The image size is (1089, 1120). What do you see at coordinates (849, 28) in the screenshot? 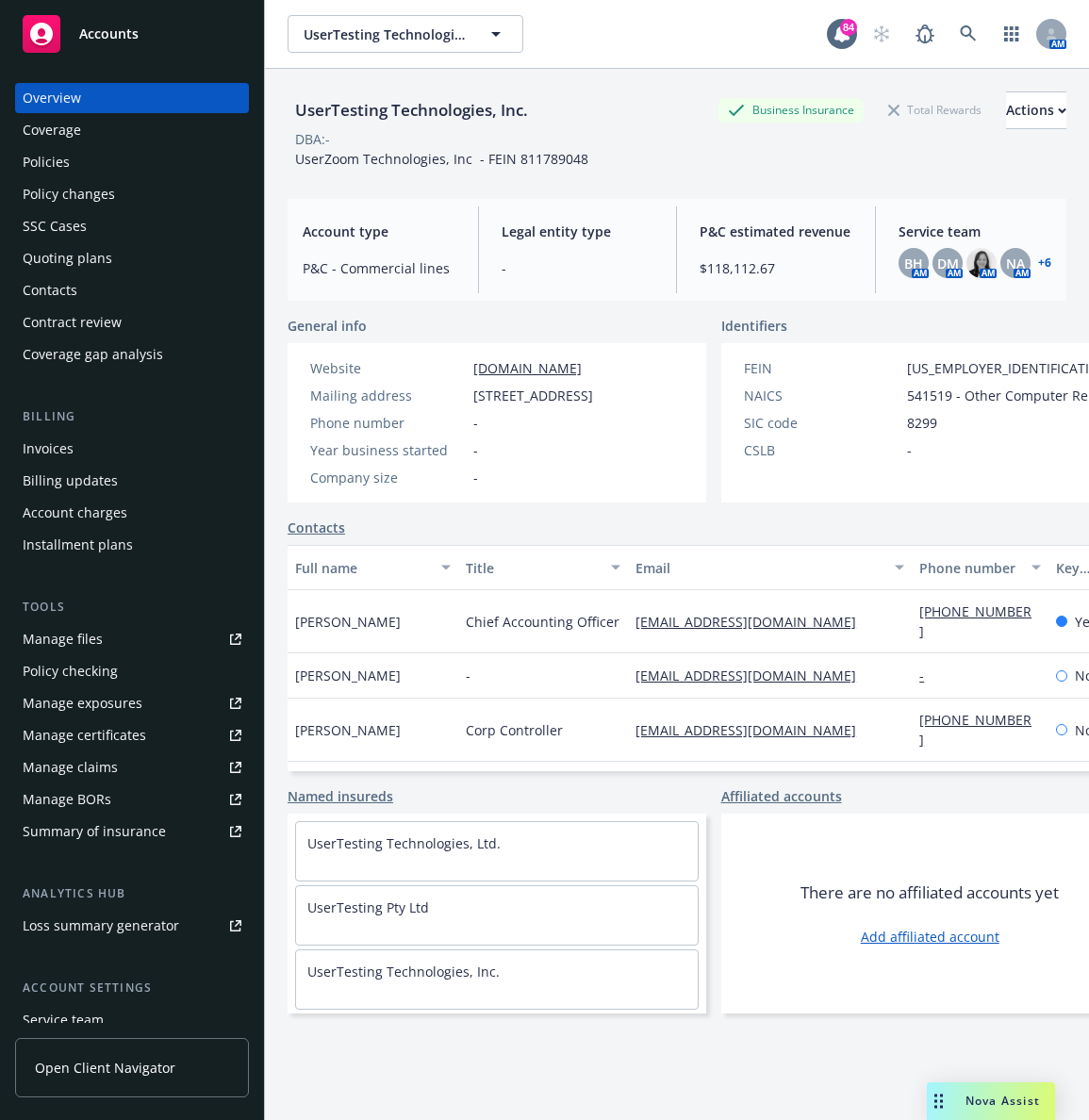
I see `div: 84` at bounding box center [849, 28].